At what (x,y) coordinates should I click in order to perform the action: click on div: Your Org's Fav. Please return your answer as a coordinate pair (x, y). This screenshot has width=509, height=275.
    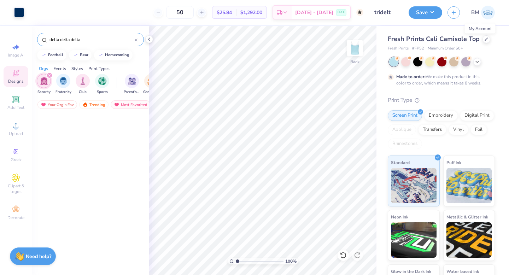
    Looking at the image, I should click on (57, 105).